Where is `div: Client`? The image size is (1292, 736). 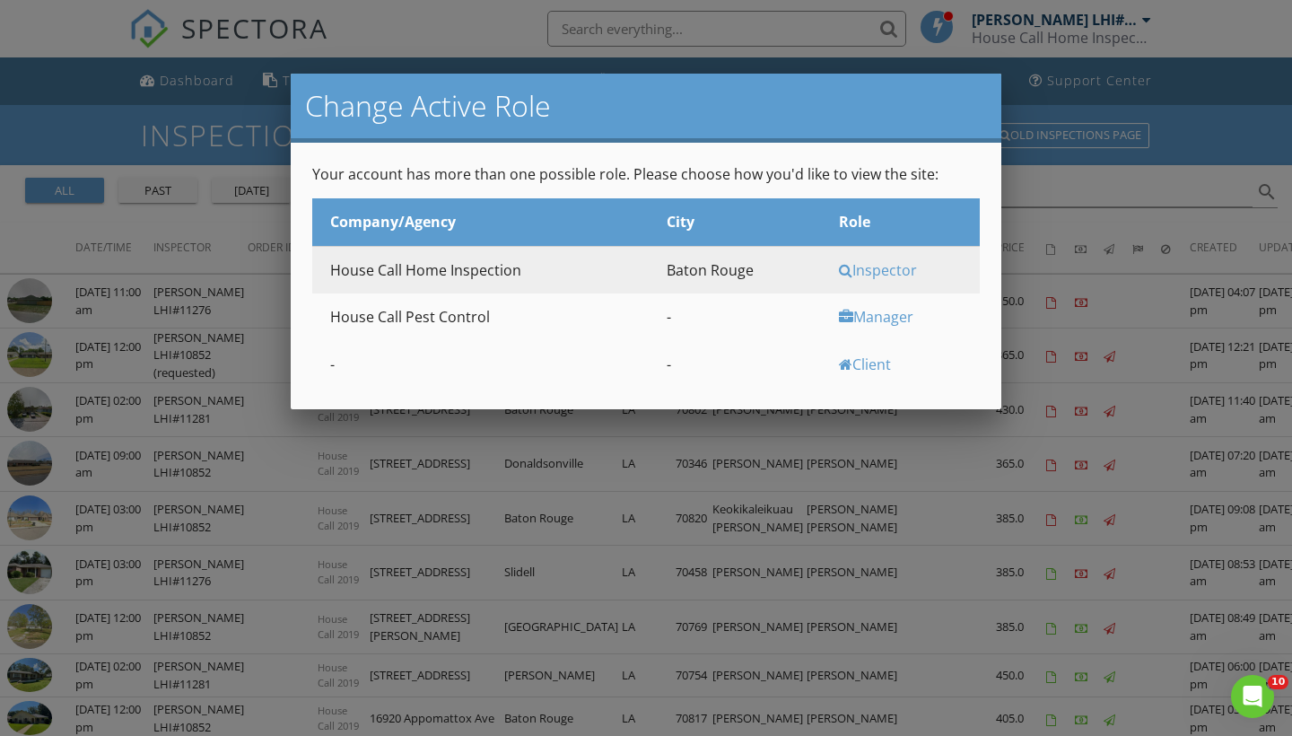 div: Client is located at coordinates (907, 364).